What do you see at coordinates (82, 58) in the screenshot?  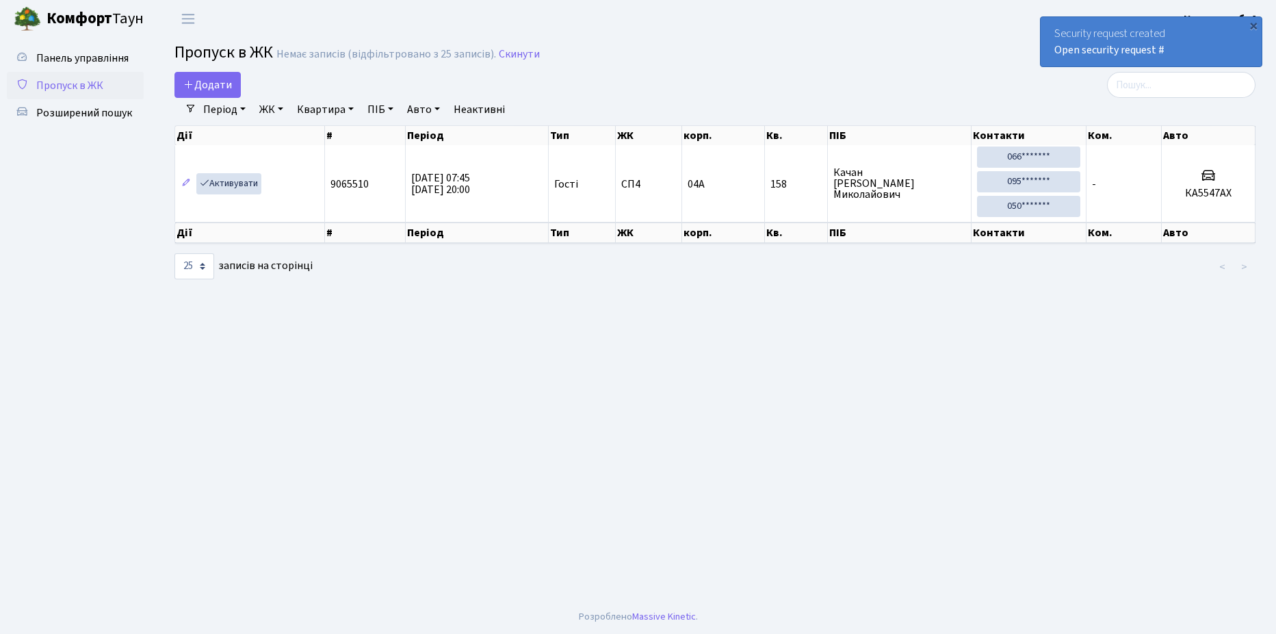 I see `span: Панель управління` at bounding box center [82, 58].